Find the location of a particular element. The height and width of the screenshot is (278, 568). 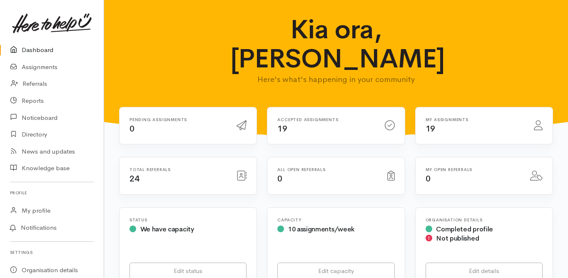

span: 10 assignments/week is located at coordinates (321, 229).